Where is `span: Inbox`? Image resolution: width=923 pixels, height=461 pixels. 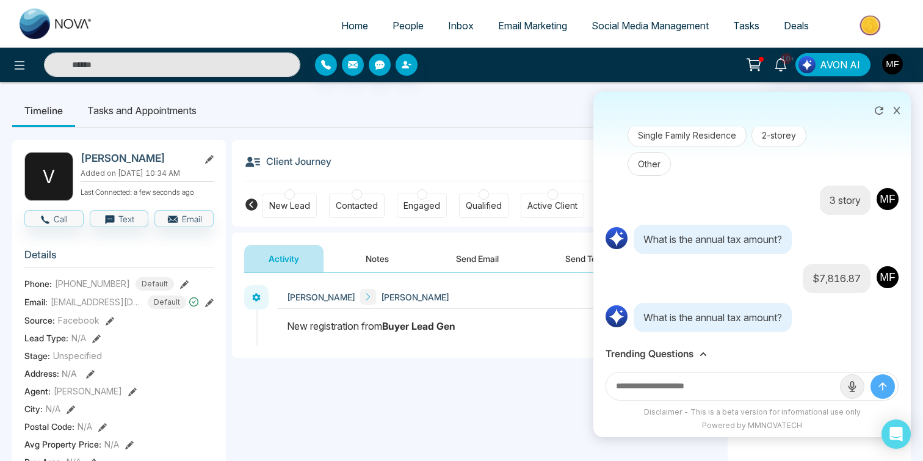
span: Inbox is located at coordinates (461, 26).